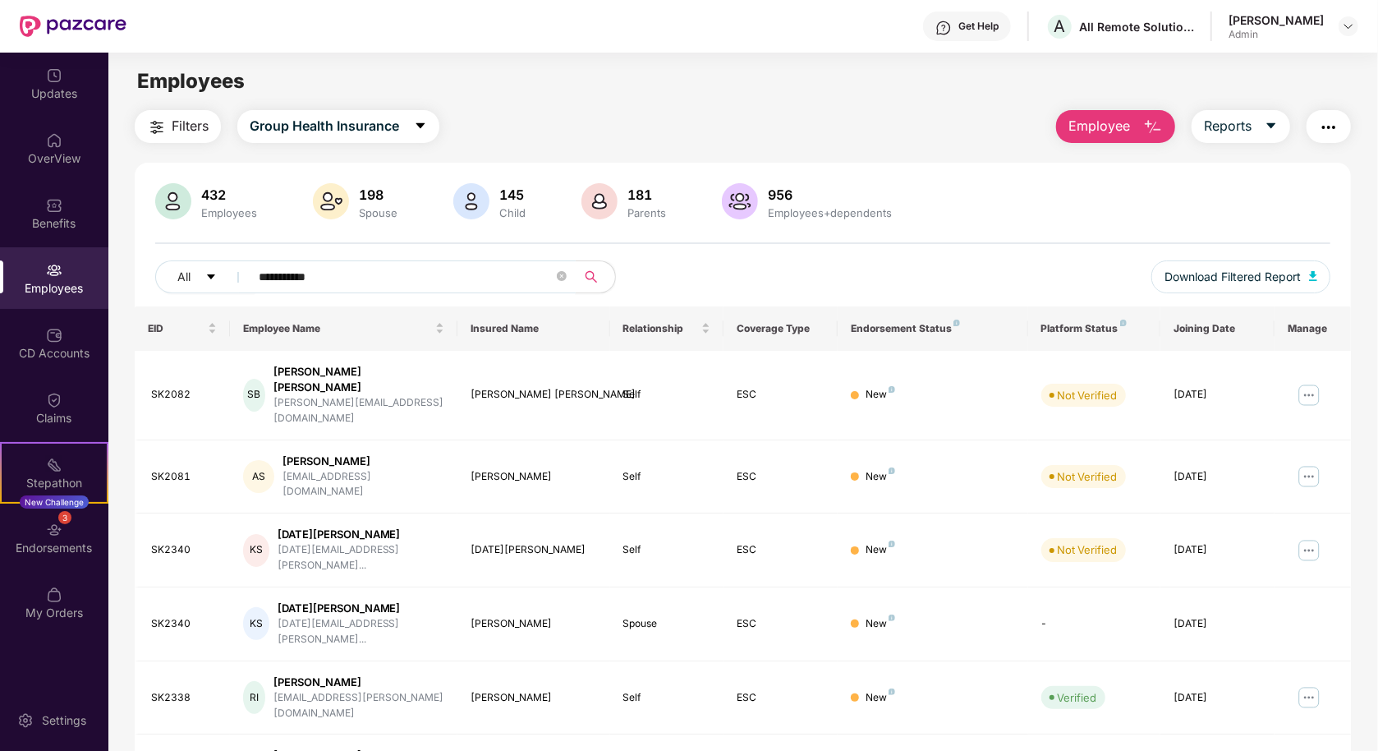  I want to click on div: Platform Status, so click(1095, 328).